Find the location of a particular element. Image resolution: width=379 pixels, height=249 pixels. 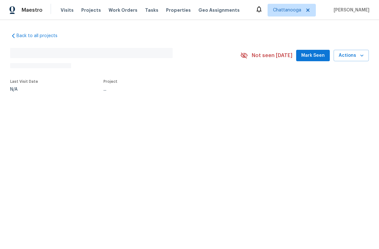

button: Actions is located at coordinates (351, 56).